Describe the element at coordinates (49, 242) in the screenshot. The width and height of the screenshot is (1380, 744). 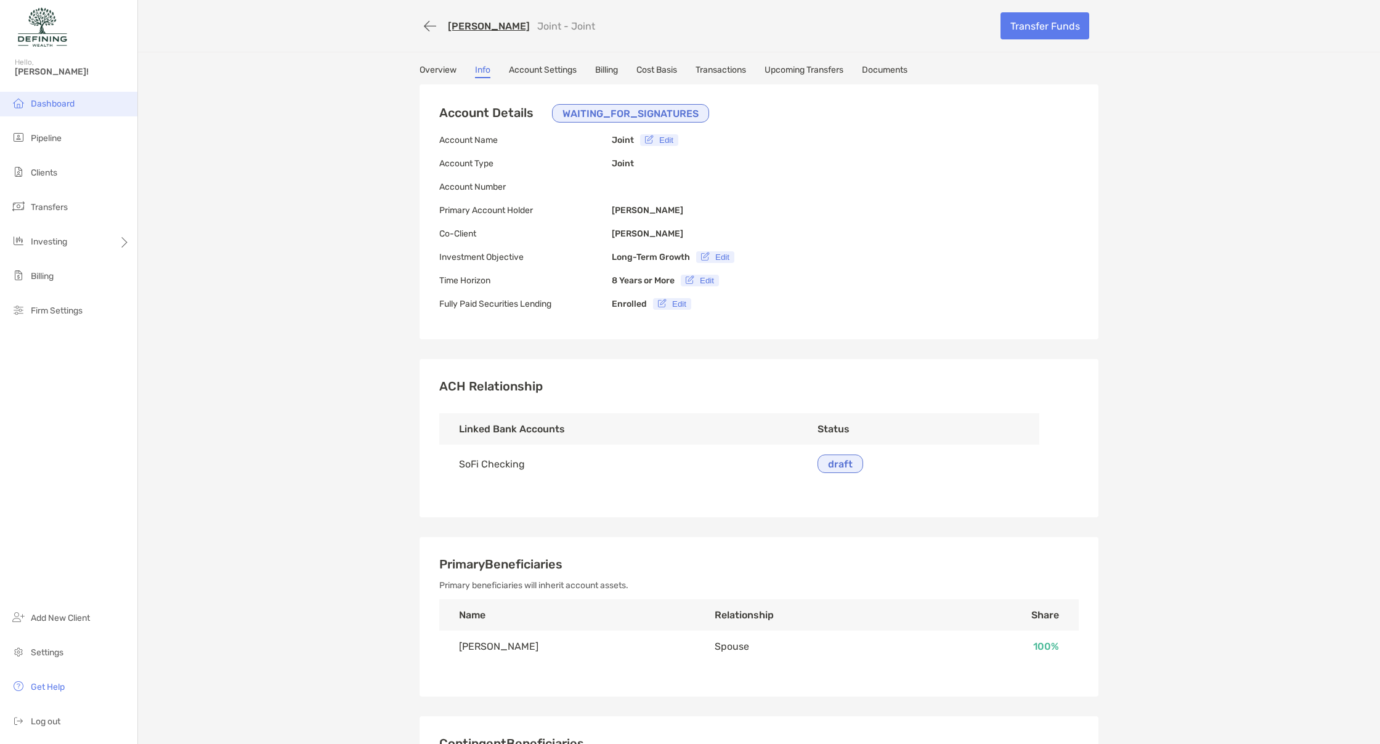
I see `span: Investing` at that location.